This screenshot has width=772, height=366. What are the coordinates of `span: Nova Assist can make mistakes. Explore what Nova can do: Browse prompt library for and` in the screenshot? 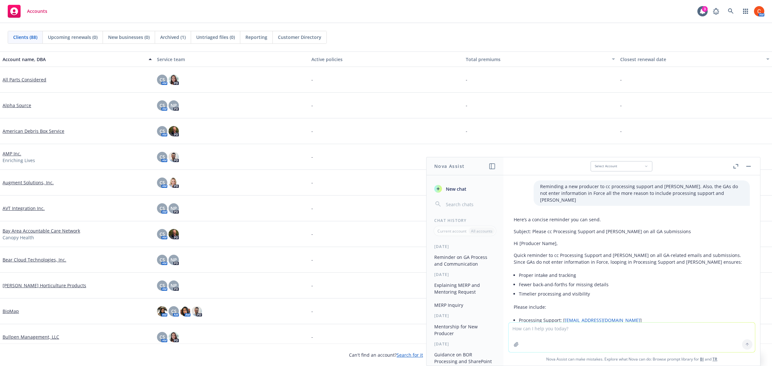 It's located at (632, 359).